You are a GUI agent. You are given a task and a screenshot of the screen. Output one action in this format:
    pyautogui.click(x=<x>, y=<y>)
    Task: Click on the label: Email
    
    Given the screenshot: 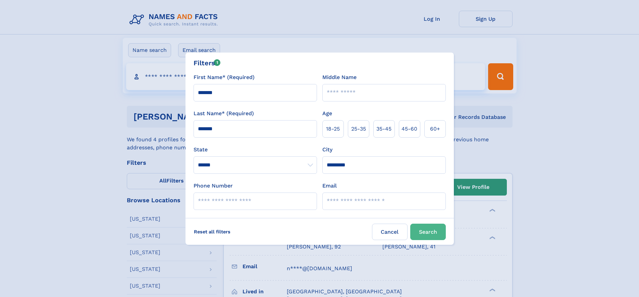 What is the action you would take?
    pyautogui.click(x=329, y=186)
    